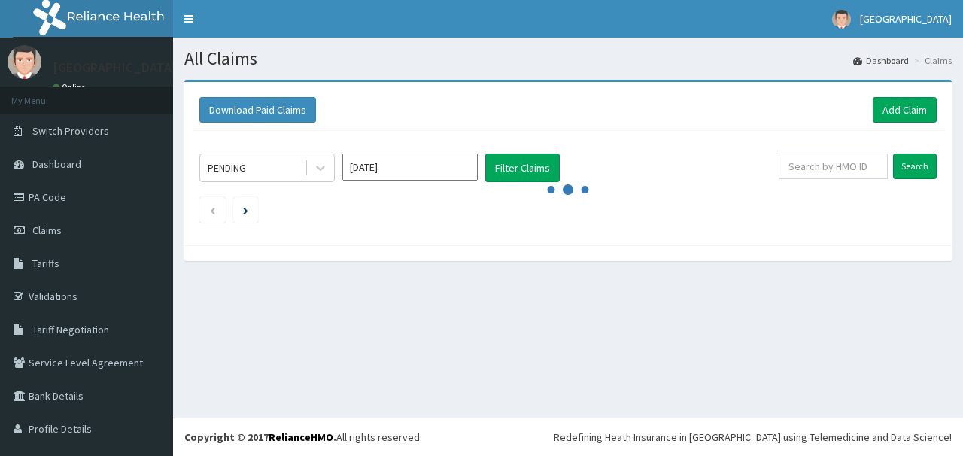 Image resolution: width=963 pixels, height=456 pixels. Describe the element at coordinates (931, 60) in the screenshot. I see `li: Claims` at that location.